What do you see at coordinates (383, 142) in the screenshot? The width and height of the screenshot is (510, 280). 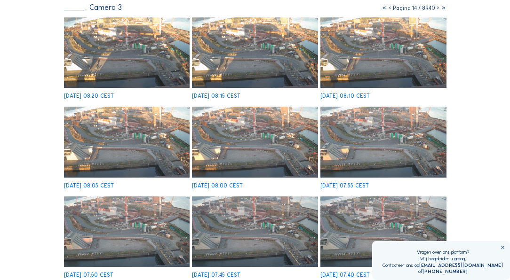 I see `img: image_53463017` at bounding box center [383, 142].